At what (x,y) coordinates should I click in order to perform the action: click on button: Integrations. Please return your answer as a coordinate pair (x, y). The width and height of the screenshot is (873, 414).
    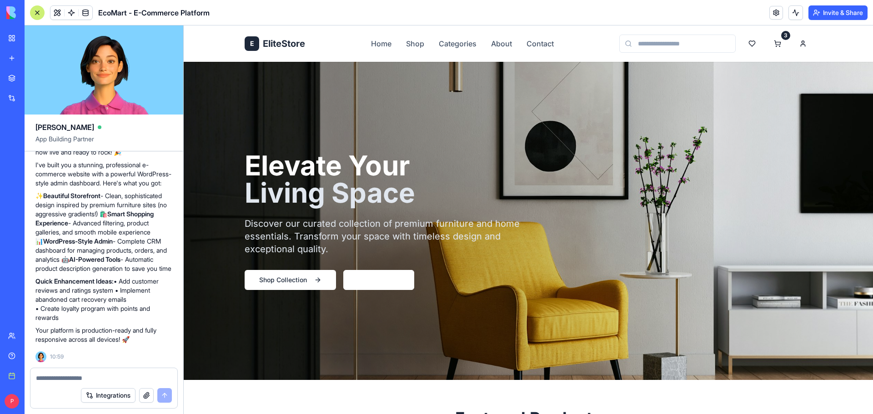
    Looking at the image, I should click on (108, 396).